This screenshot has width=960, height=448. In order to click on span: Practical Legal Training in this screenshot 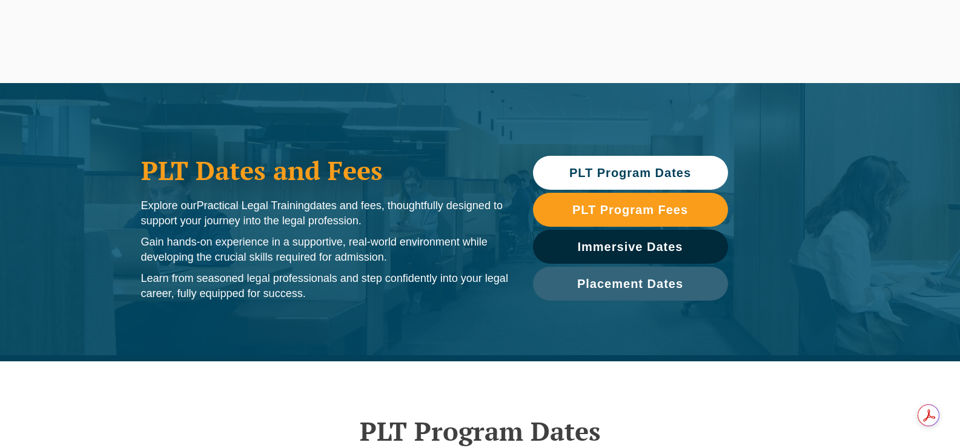, I will do `click(253, 205)`.